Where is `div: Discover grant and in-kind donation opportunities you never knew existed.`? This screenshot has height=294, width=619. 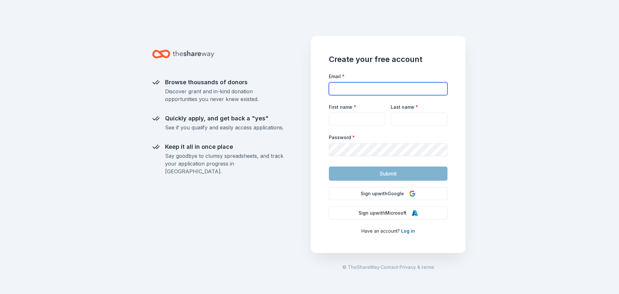 div: Discover grant and in-kind donation opportunities you never knew existed. is located at coordinates (224, 95).